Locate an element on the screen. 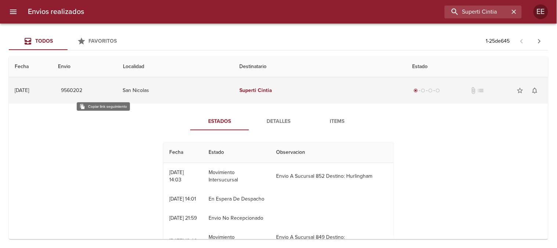 The image size is (557, 248). span: Items is located at coordinates (337, 121).